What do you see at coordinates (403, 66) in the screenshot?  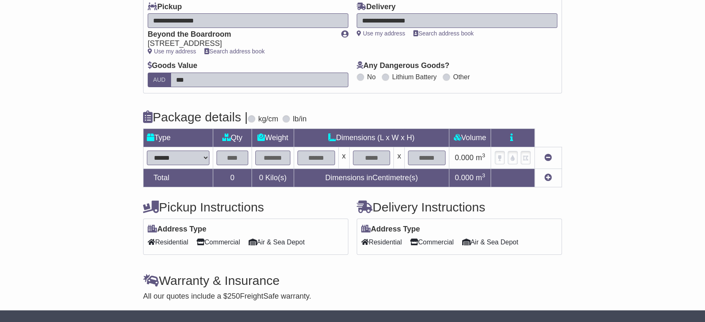 I see `label: Any Dangerous Goods?` at bounding box center [403, 66].